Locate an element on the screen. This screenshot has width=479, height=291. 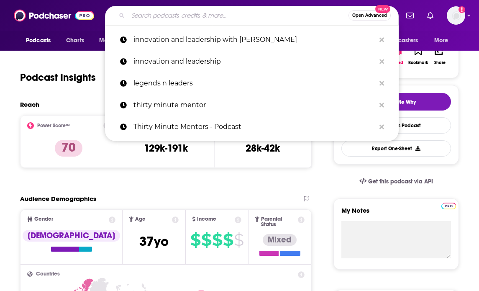
span: Monitoring is located at coordinates (114, 41).